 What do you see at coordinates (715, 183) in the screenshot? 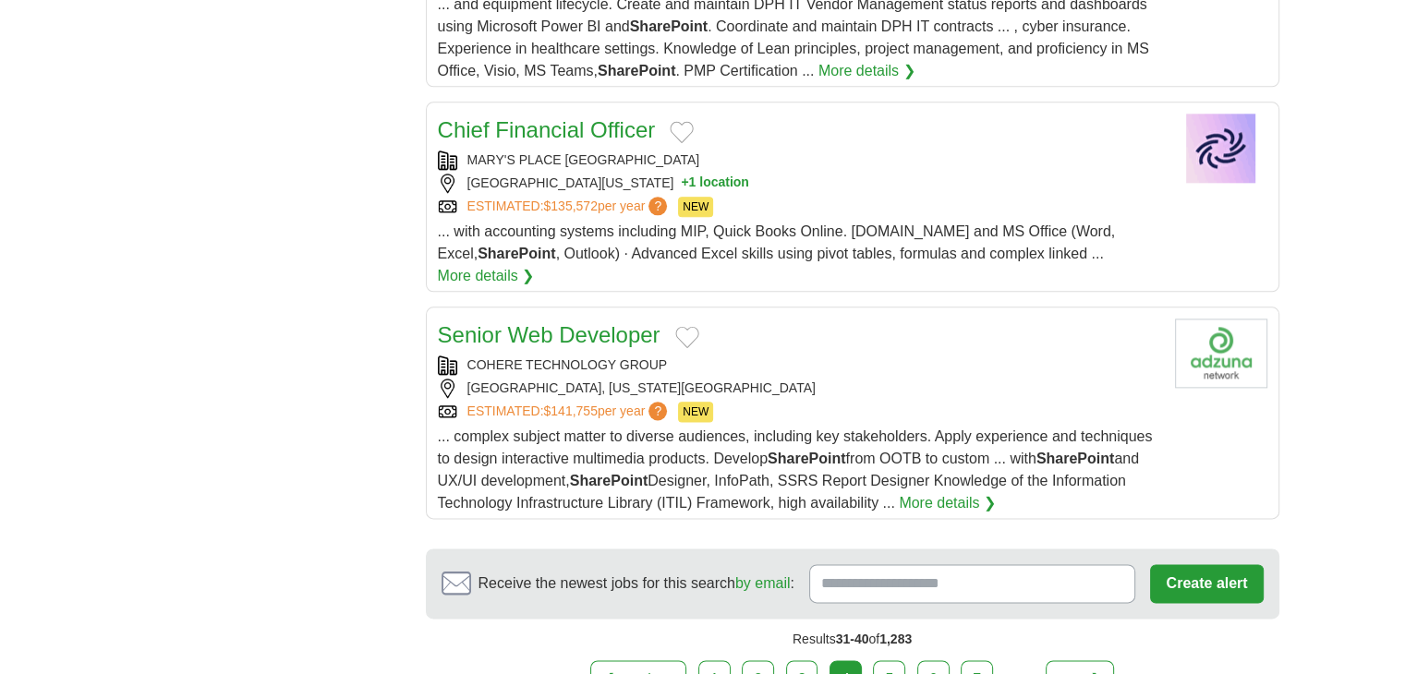
I see `button: +1 location` at bounding box center [715, 183].